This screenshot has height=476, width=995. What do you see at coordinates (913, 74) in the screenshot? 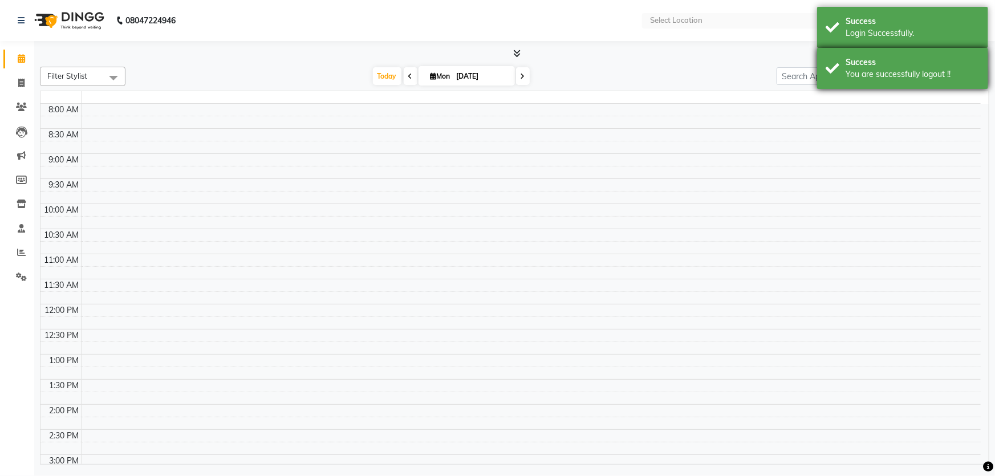
I see `div: You are successfully logout !!` at bounding box center [913, 74].